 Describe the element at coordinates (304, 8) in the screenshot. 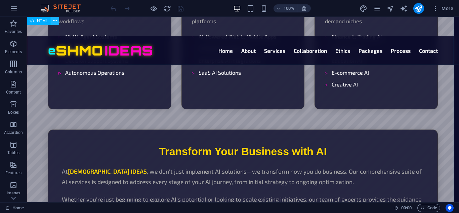

I see `i: On resize automatically adjust zoom level to fit chosen device.` at that location.